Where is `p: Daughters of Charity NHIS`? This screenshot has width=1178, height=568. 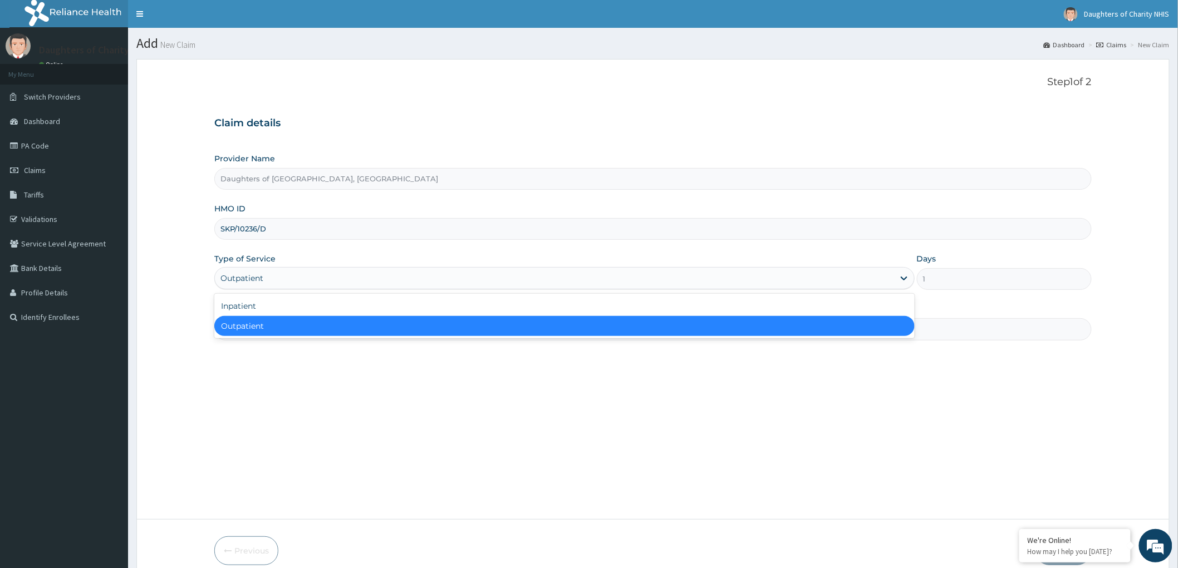
p: Daughters of Charity NHIS is located at coordinates (96, 50).